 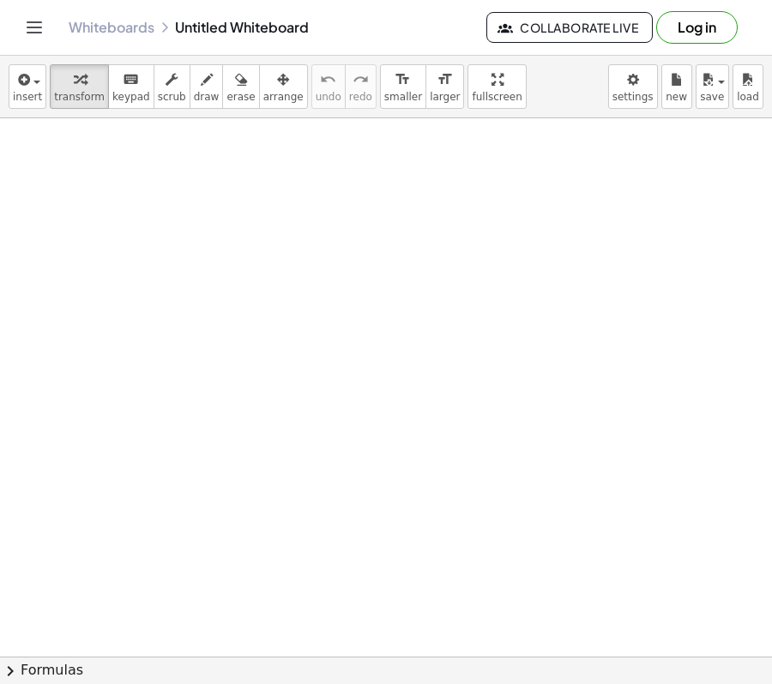 I want to click on button: undoundo, so click(x=328, y=87).